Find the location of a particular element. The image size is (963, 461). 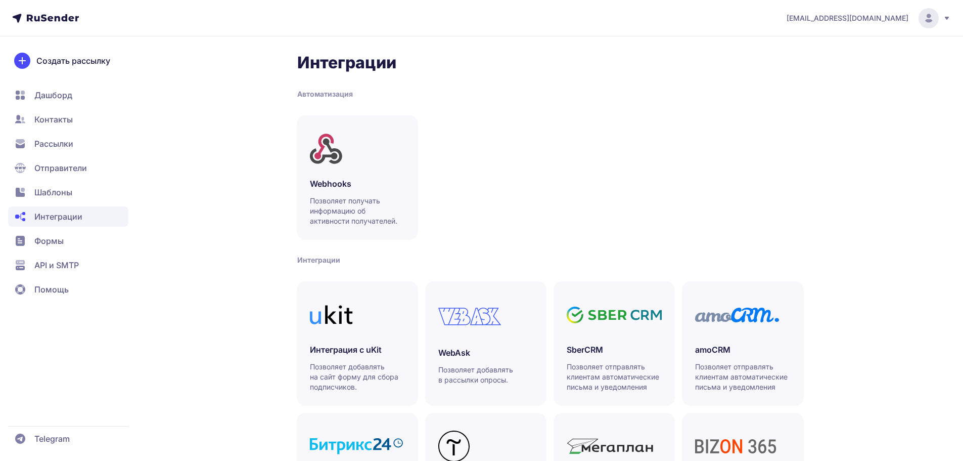

p: Позволяет получать информацию об активности получателей. is located at coordinates (358, 211).